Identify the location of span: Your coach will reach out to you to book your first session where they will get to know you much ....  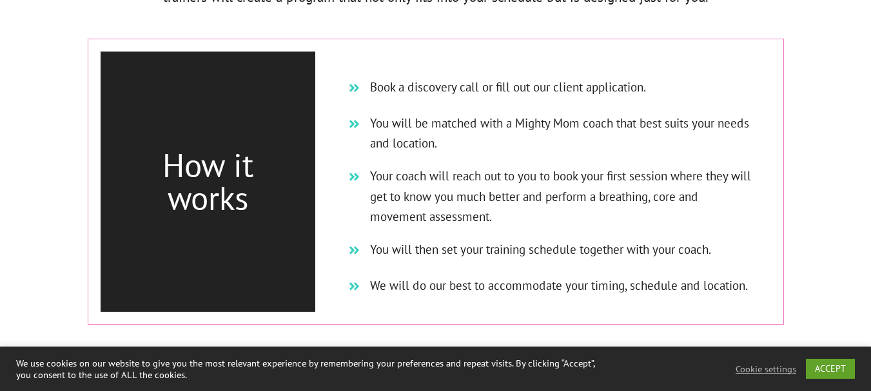
(563, 197).